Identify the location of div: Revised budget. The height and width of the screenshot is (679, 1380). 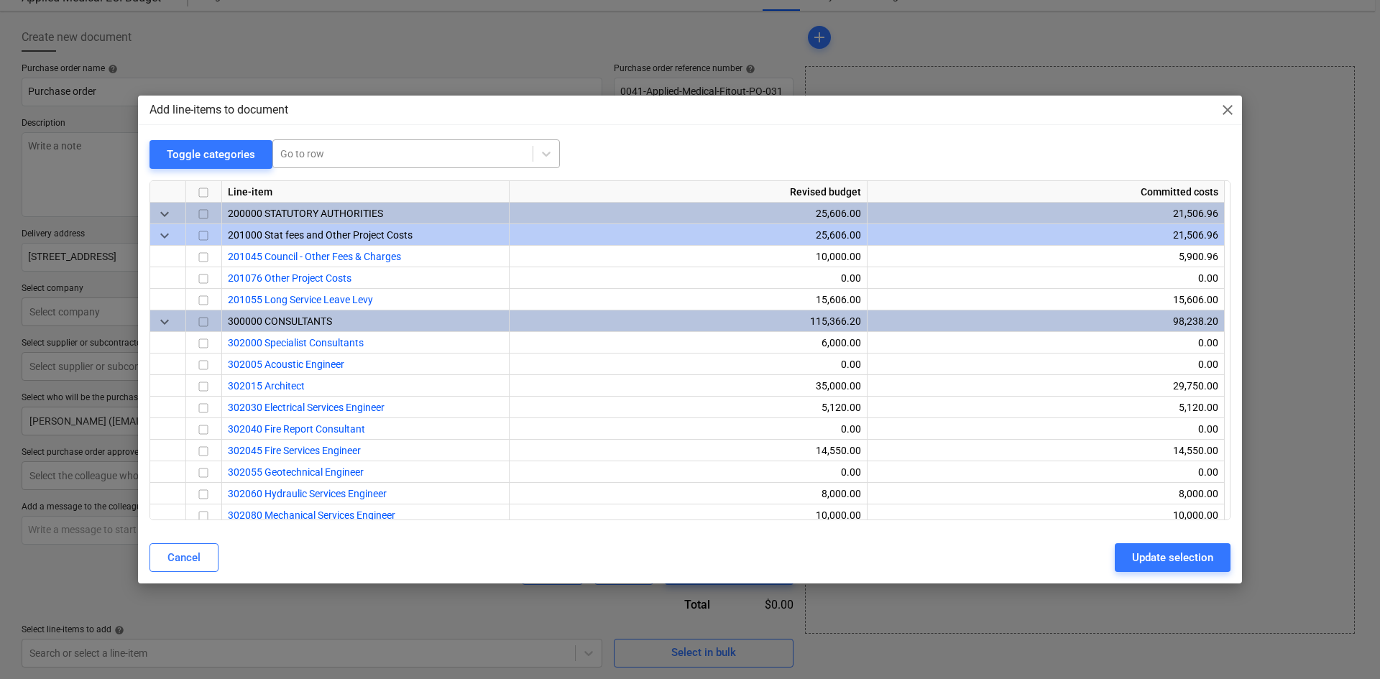
(689, 192).